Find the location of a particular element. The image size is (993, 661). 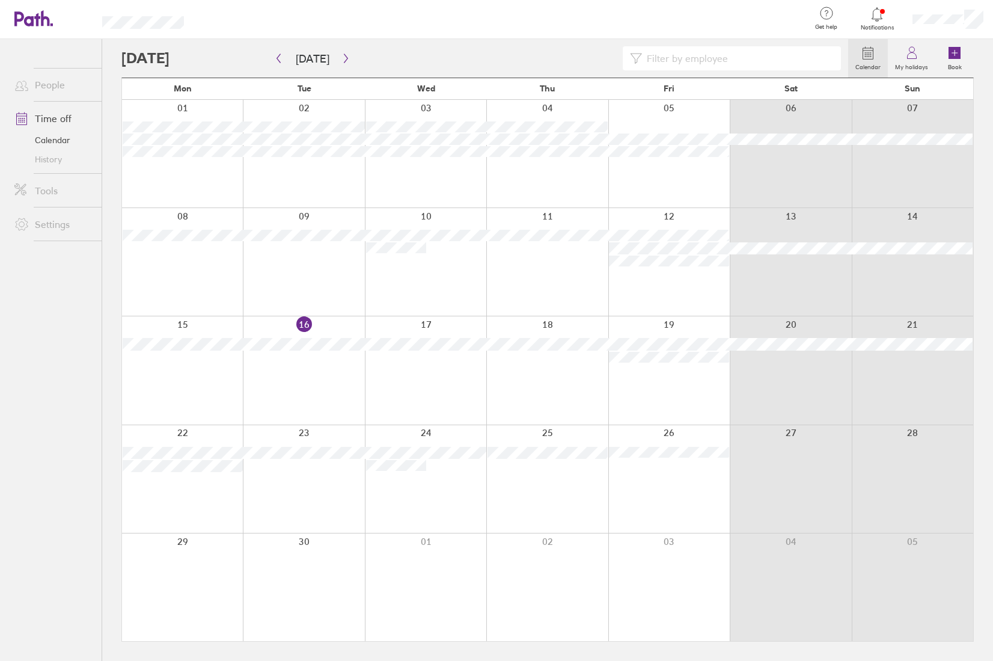

span: Fri is located at coordinates (669, 88).